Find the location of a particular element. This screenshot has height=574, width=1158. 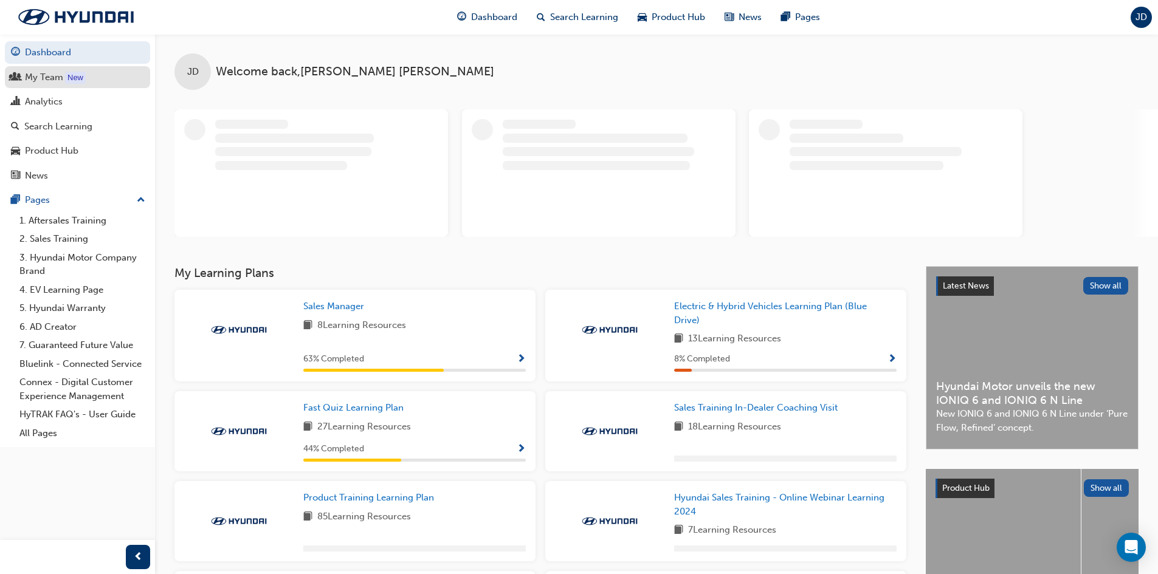

span: 7 Learning Resources is located at coordinates (732, 530).